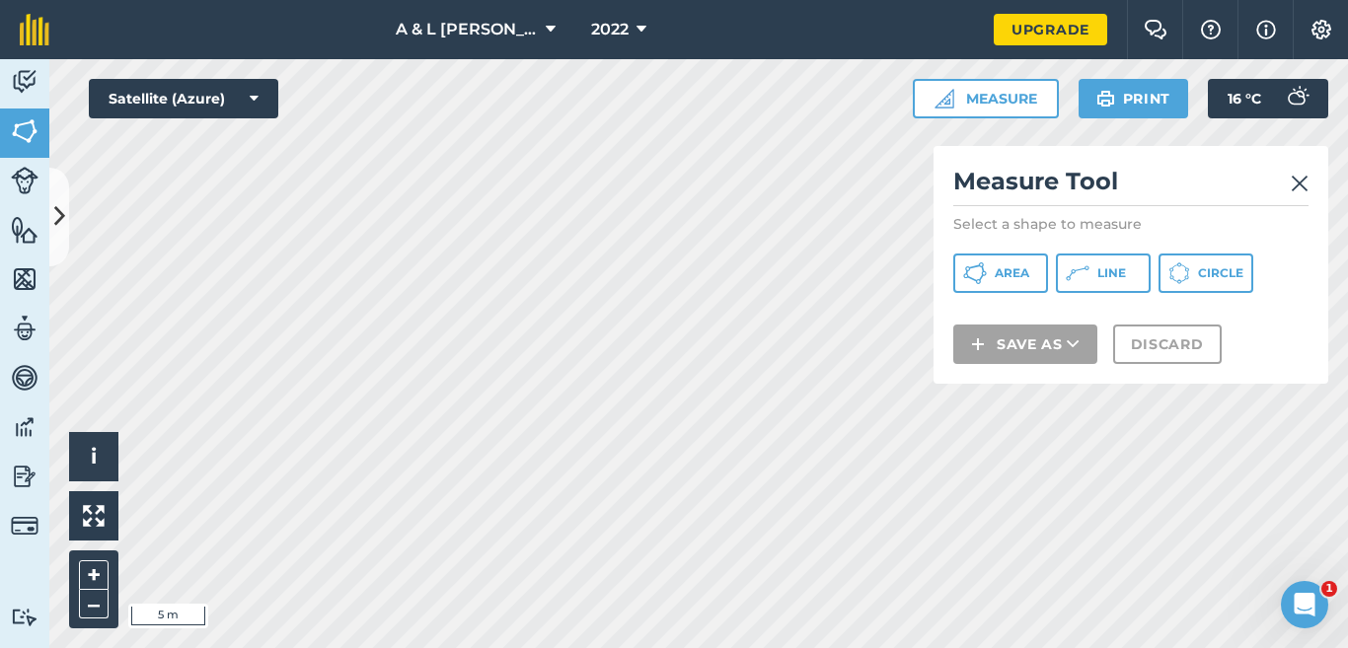 The image size is (1348, 648). Describe the element at coordinates (1321, 30) in the screenshot. I see `img: A cog icon` at that location.